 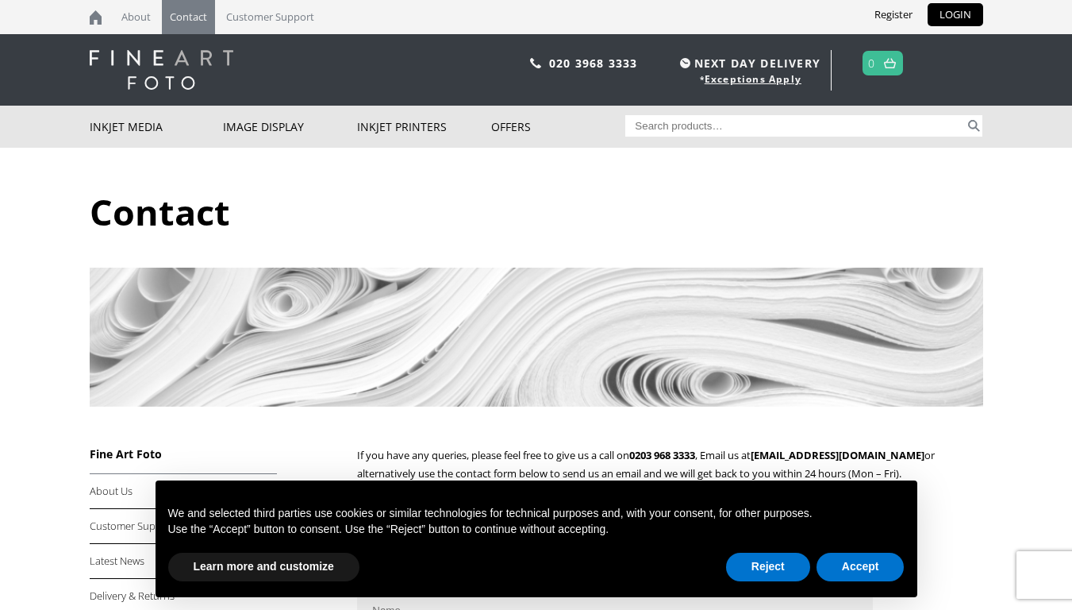 I want to click on p: If you have any queries, please feel free to give us a call on , Email us at or alternatively use..., so click(x=670, y=464).